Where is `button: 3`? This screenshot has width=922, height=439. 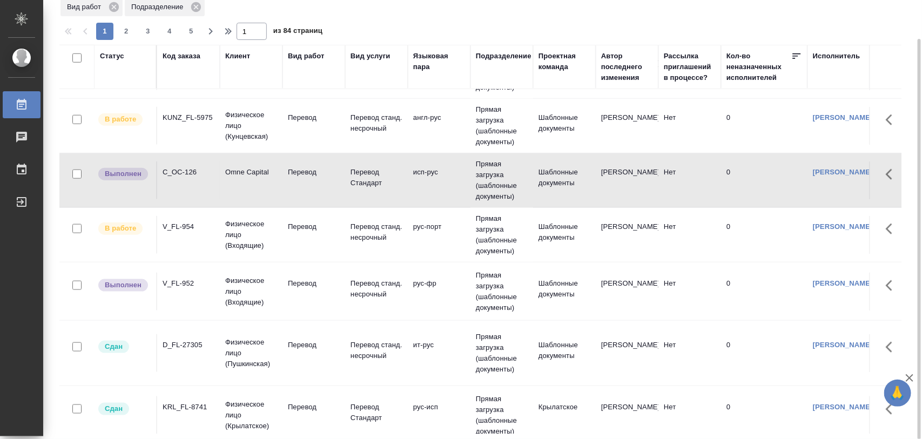
button: 3 is located at coordinates (148, 31).